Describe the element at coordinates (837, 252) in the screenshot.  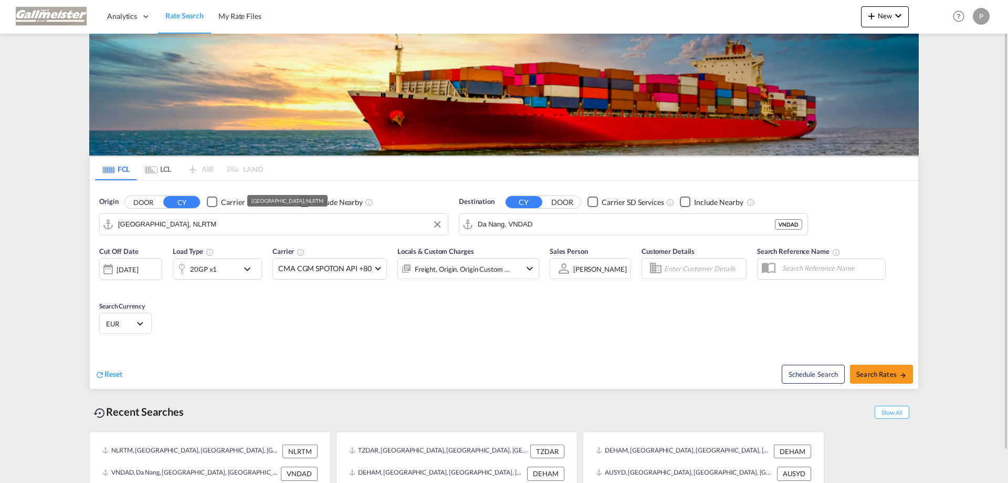
I see `md-icon: Your search will be saved by the below given name` at that location.